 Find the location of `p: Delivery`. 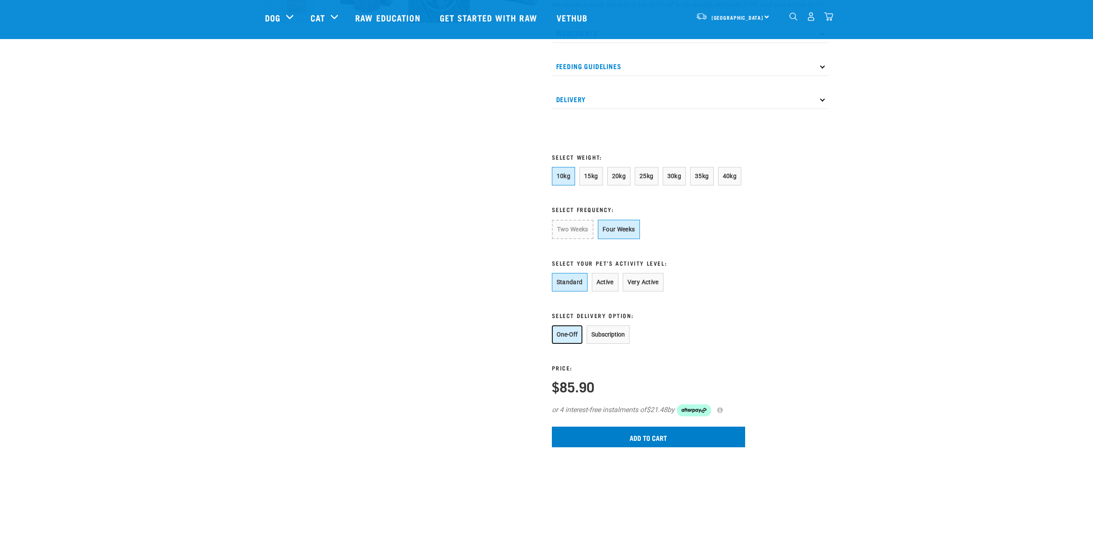

p: Delivery is located at coordinates (690, 99).